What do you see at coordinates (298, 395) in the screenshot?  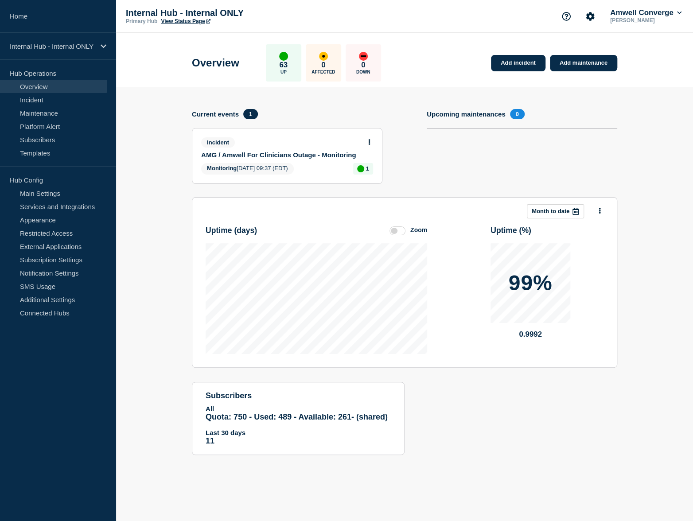 I see `h4: subscribers` at bounding box center [298, 395].